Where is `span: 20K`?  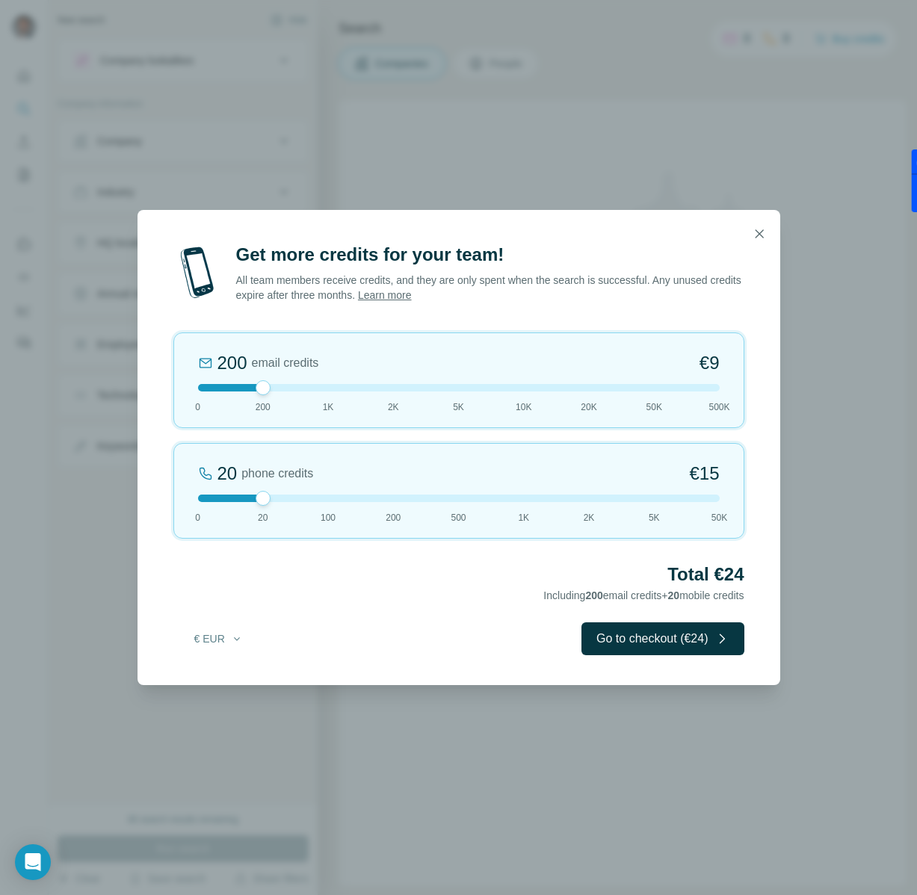
span: 20K is located at coordinates (588, 407).